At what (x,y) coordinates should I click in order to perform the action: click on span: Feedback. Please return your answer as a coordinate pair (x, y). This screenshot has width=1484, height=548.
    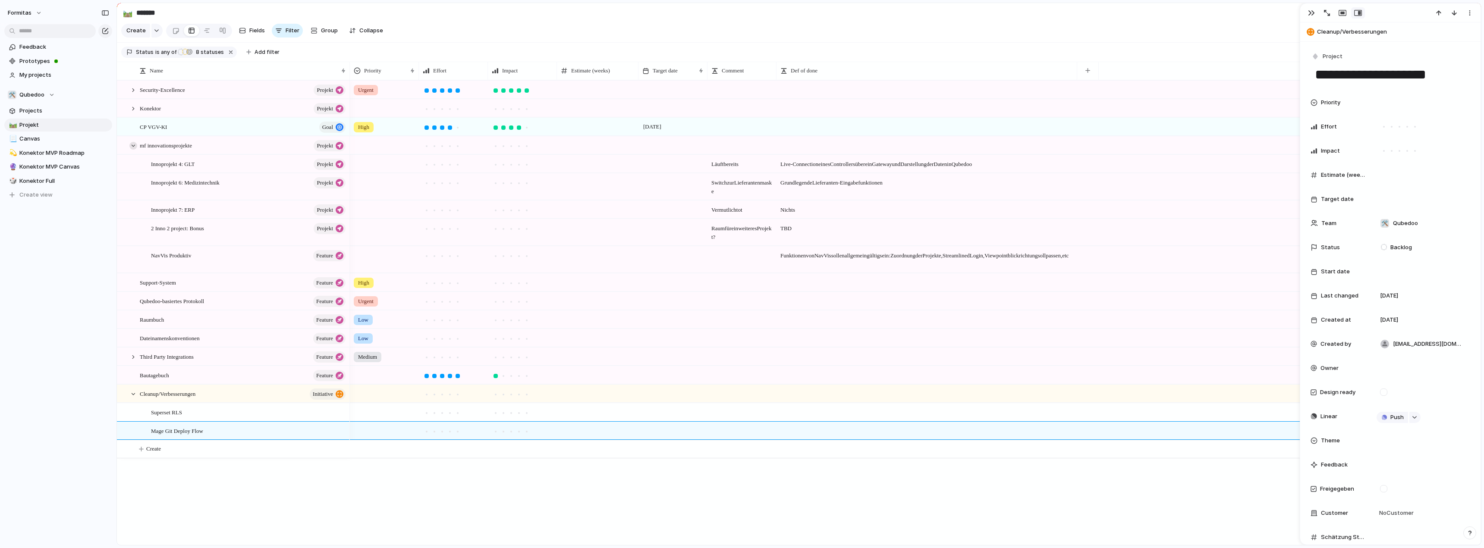
    Looking at the image, I should click on (1334, 465).